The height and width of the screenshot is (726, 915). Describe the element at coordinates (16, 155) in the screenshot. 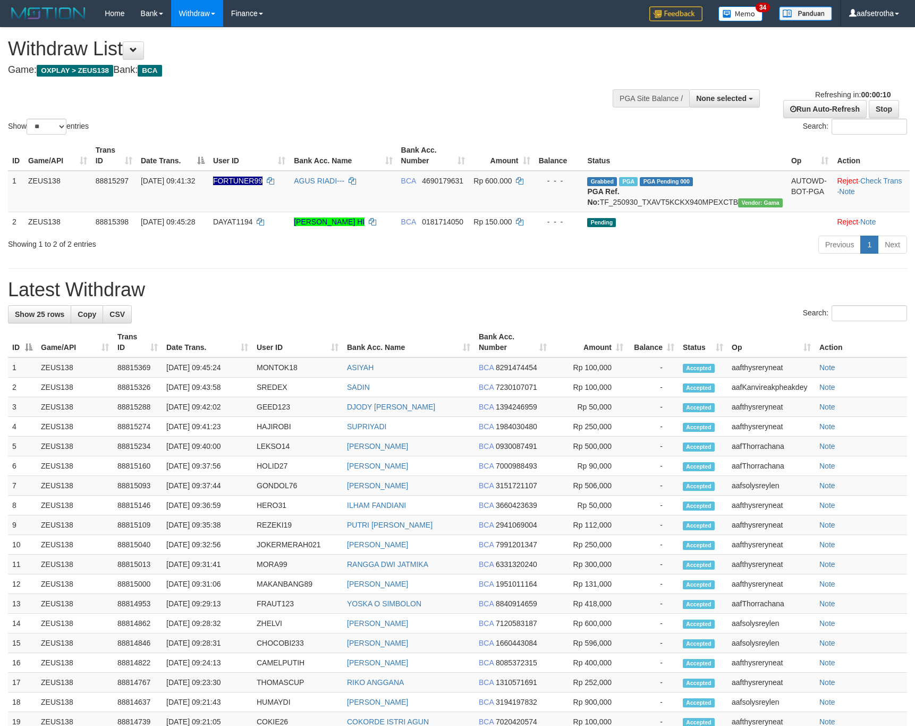

I see `th: ID` at that location.